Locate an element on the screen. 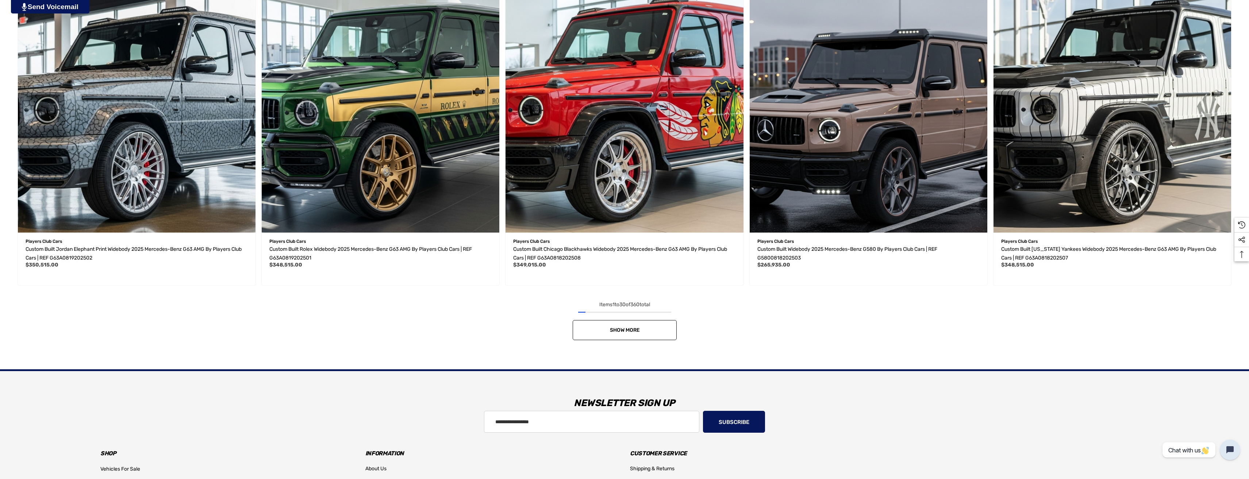  h3: Shop is located at coordinates (227, 454).